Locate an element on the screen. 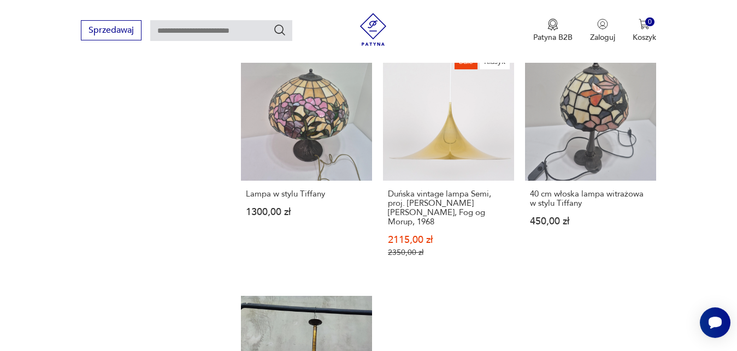 Image resolution: width=737 pixels, height=351 pixels. a: 40 cm włoska lampa witrażowa w stylu Tiffany40 cm włoska lampa witrażowa w stylu Tiffany450,00 zł is located at coordinates (591, 164).